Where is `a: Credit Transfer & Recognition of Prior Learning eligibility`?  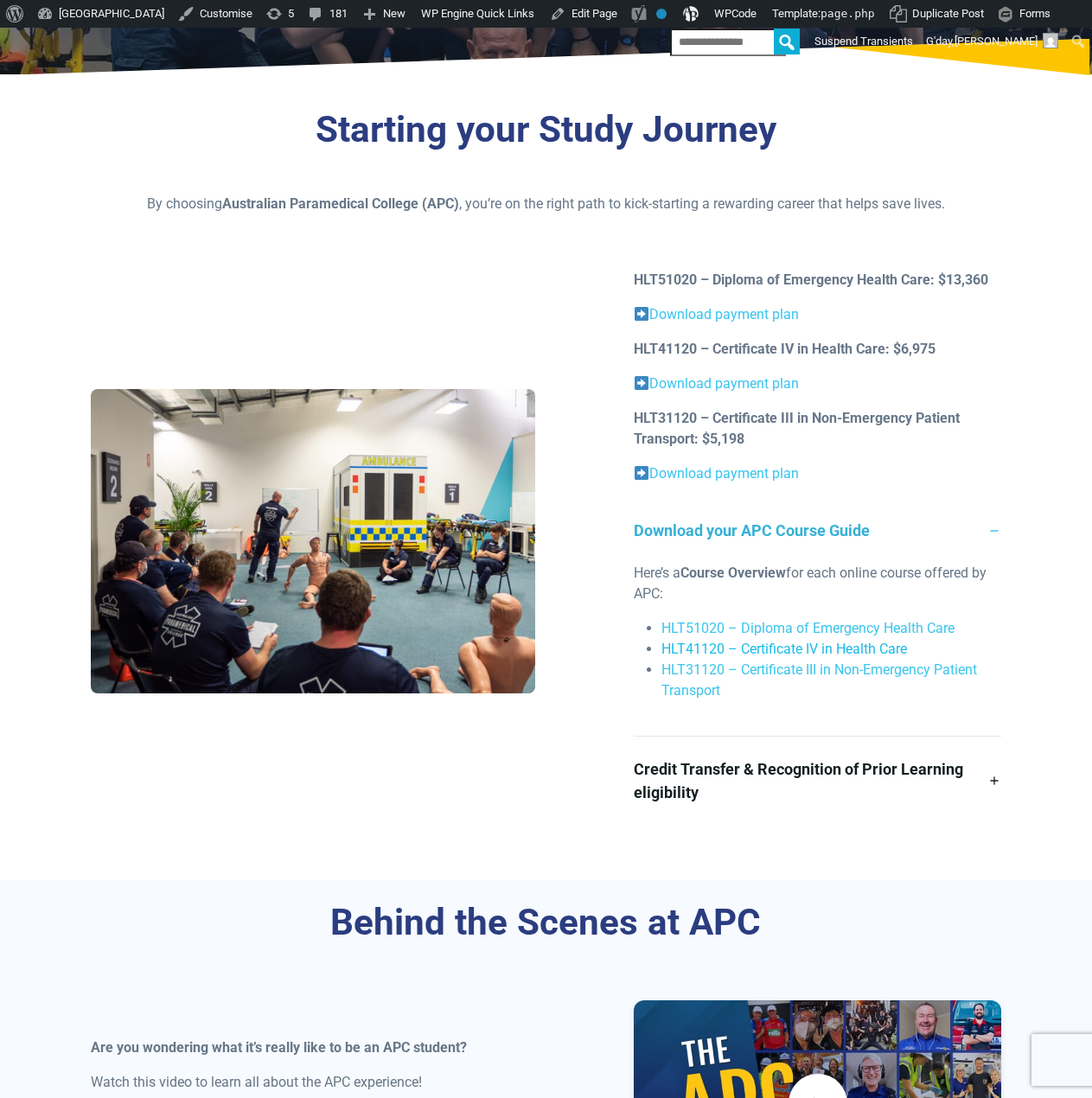 a: Credit Transfer & Recognition of Prior Learning eligibility is located at coordinates (817, 781).